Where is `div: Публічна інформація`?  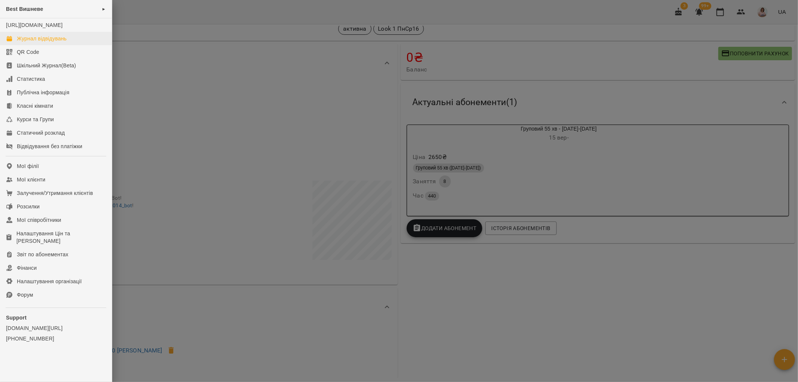 div: Публічна інформація is located at coordinates (43, 92).